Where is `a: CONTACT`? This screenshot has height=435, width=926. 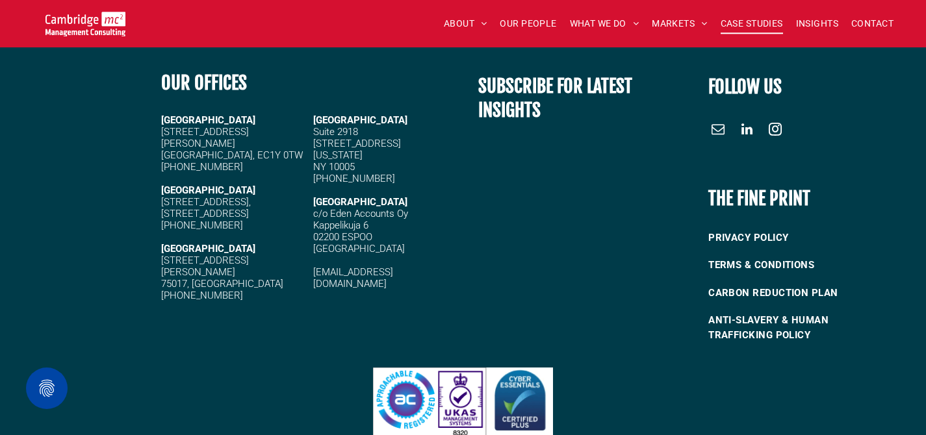
a: CONTACT is located at coordinates (872, 23).